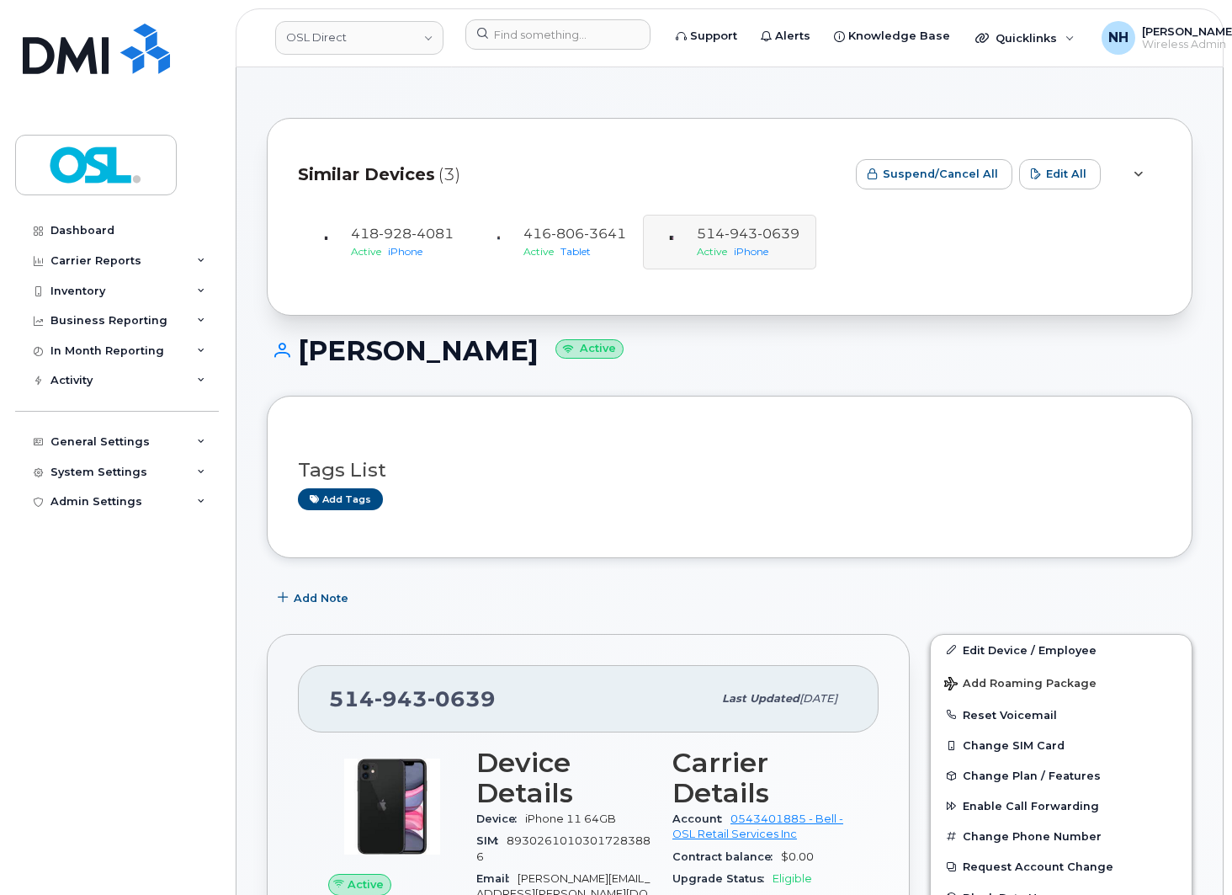 The image size is (1232, 895). What do you see at coordinates (556, 242) in the screenshot?
I see `a: 4168063641ActiveTablet` at bounding box center [556, 242].